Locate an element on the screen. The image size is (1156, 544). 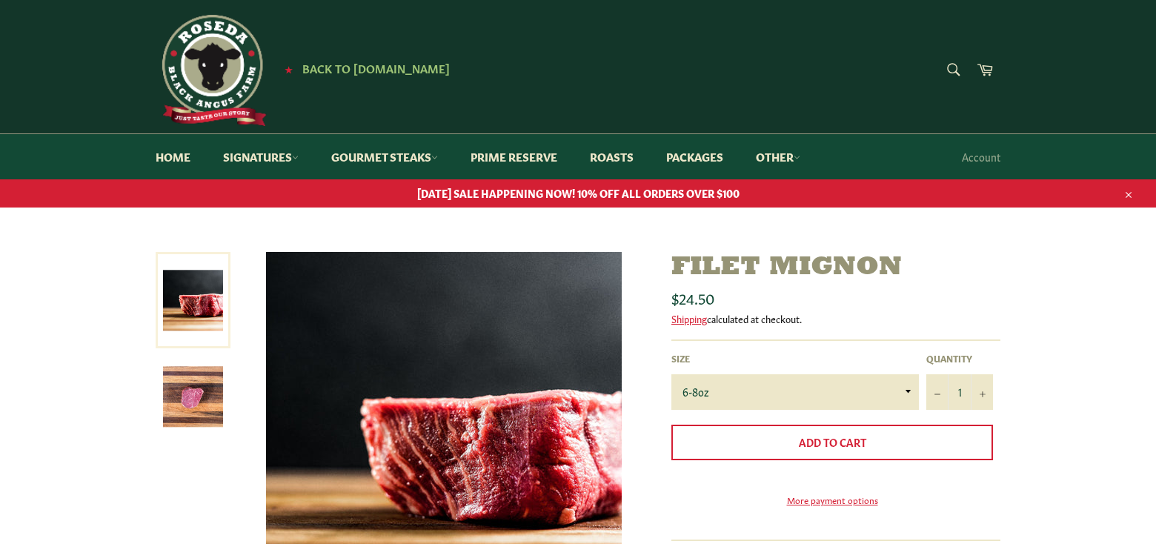
h1: Filet Mignon is located at coordinates (836, 268).